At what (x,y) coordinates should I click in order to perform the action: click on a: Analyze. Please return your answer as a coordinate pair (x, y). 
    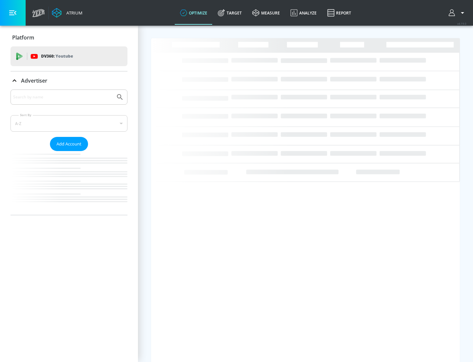
    Looking at the image, I should click on (304, 13).